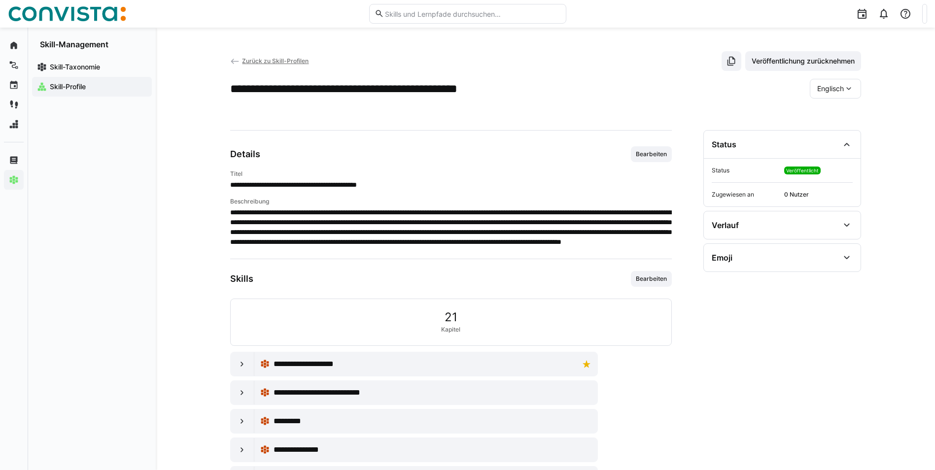 The width and height of the screenshot is (935, 470). I want to click on div: Status, so click(724, 144).